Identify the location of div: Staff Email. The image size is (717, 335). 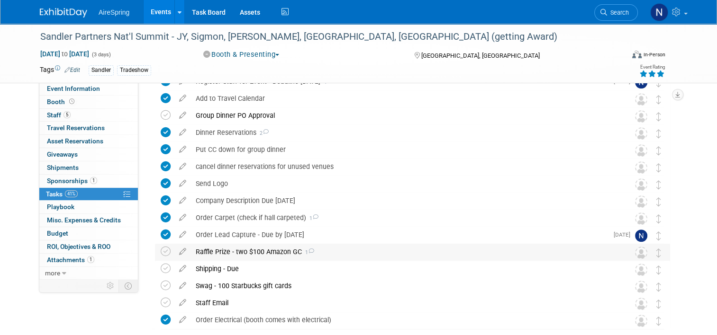
(403, 303).